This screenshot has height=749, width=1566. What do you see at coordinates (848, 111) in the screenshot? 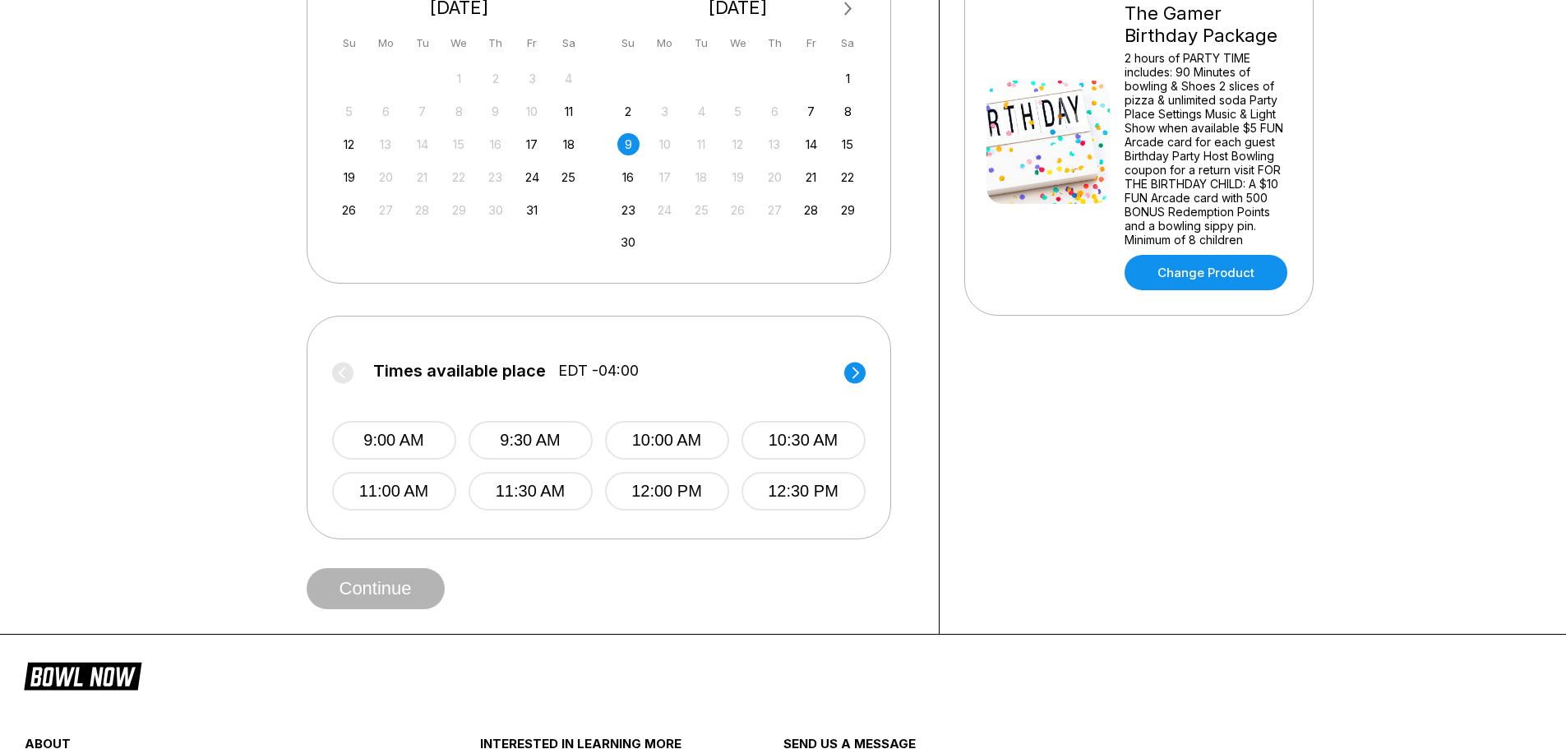
I see `div: Choose Saturday, November 8th, 2025` at bounding box center [848, 111].